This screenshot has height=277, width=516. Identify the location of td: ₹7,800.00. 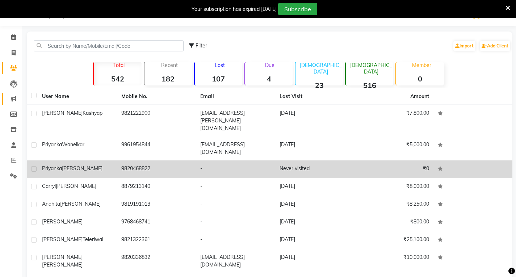
(394, 121).